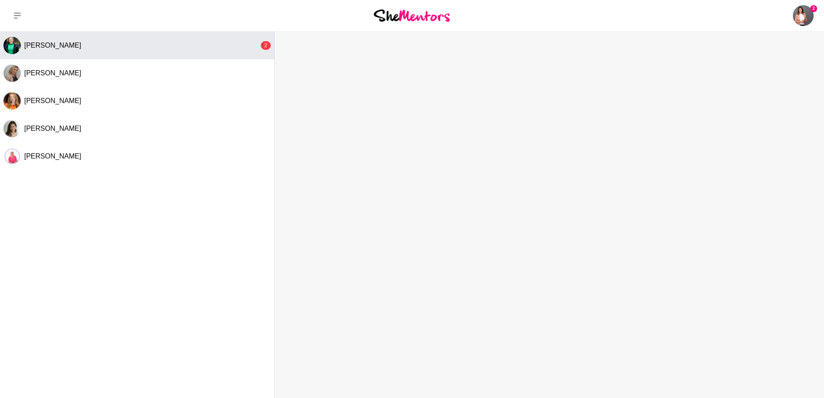  I want to click on div: Ann Pocock, so click(12, 45).